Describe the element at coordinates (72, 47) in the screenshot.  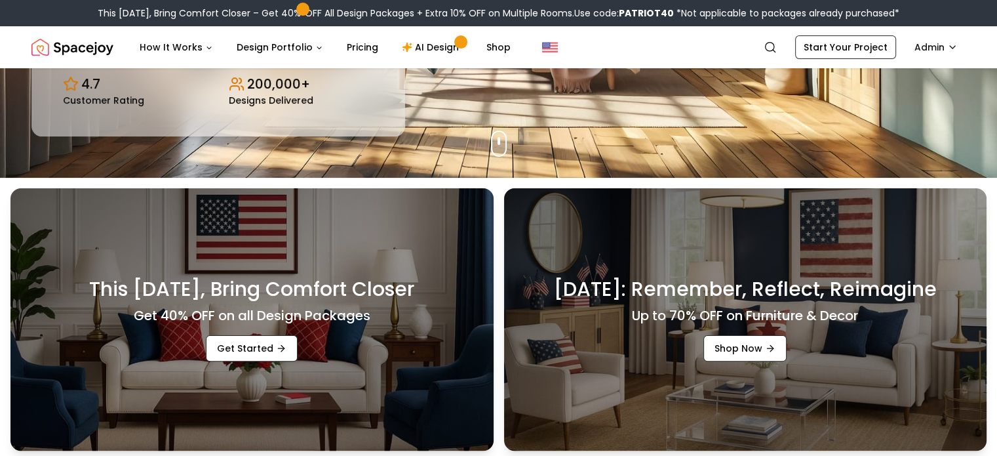
I see `img: Spacejoy Logo` at that location.